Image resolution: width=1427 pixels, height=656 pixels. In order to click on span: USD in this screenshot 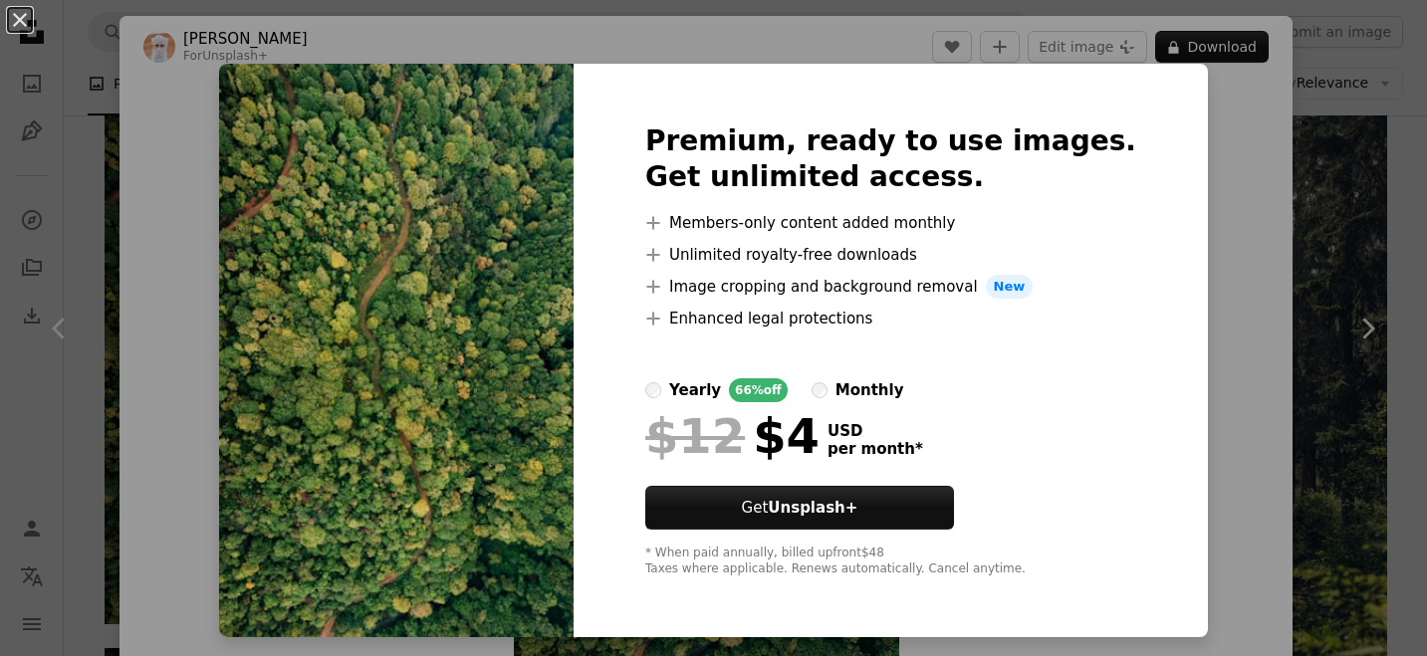, I will do `click(875, 431)`.